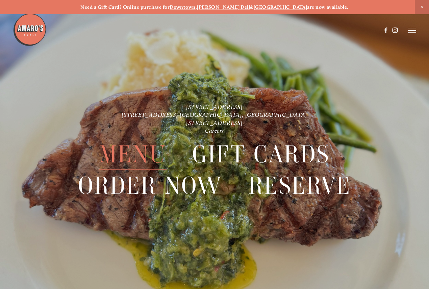  I want to click on strong: are now available., so click(328, 7).